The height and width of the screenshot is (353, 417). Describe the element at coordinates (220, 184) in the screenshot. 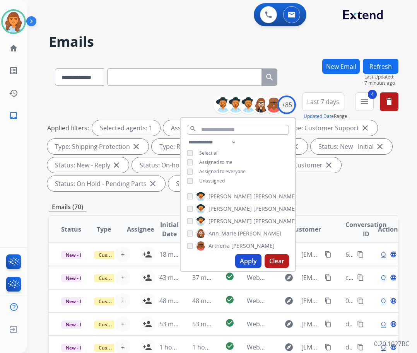

I see `div: Status: On Hold - Servicers` at that location.